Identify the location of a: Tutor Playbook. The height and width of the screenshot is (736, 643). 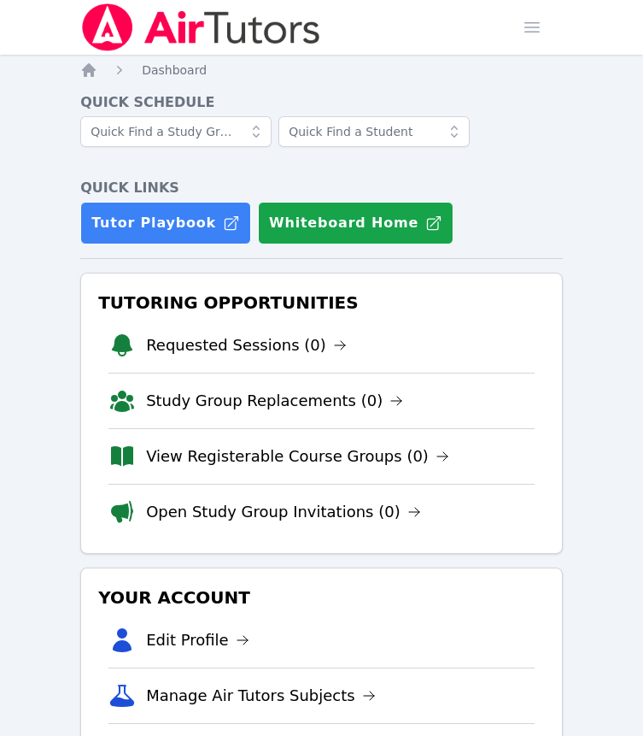
(166, 223).